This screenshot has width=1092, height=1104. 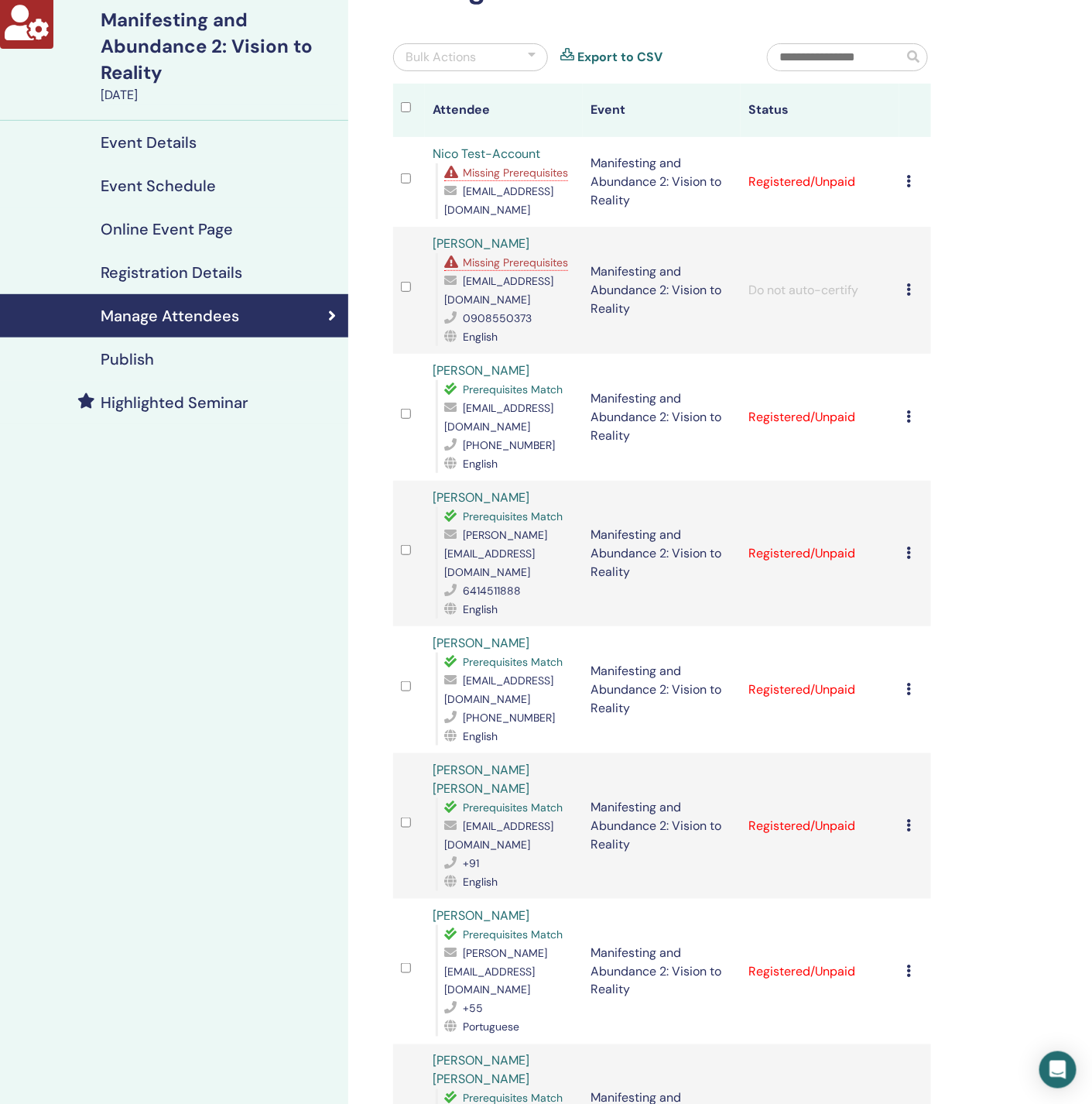 What do you see at coordinates (486, 153) in the screenshot?
I see `a: Nico Test-Account` at bounding box center [486, 153].